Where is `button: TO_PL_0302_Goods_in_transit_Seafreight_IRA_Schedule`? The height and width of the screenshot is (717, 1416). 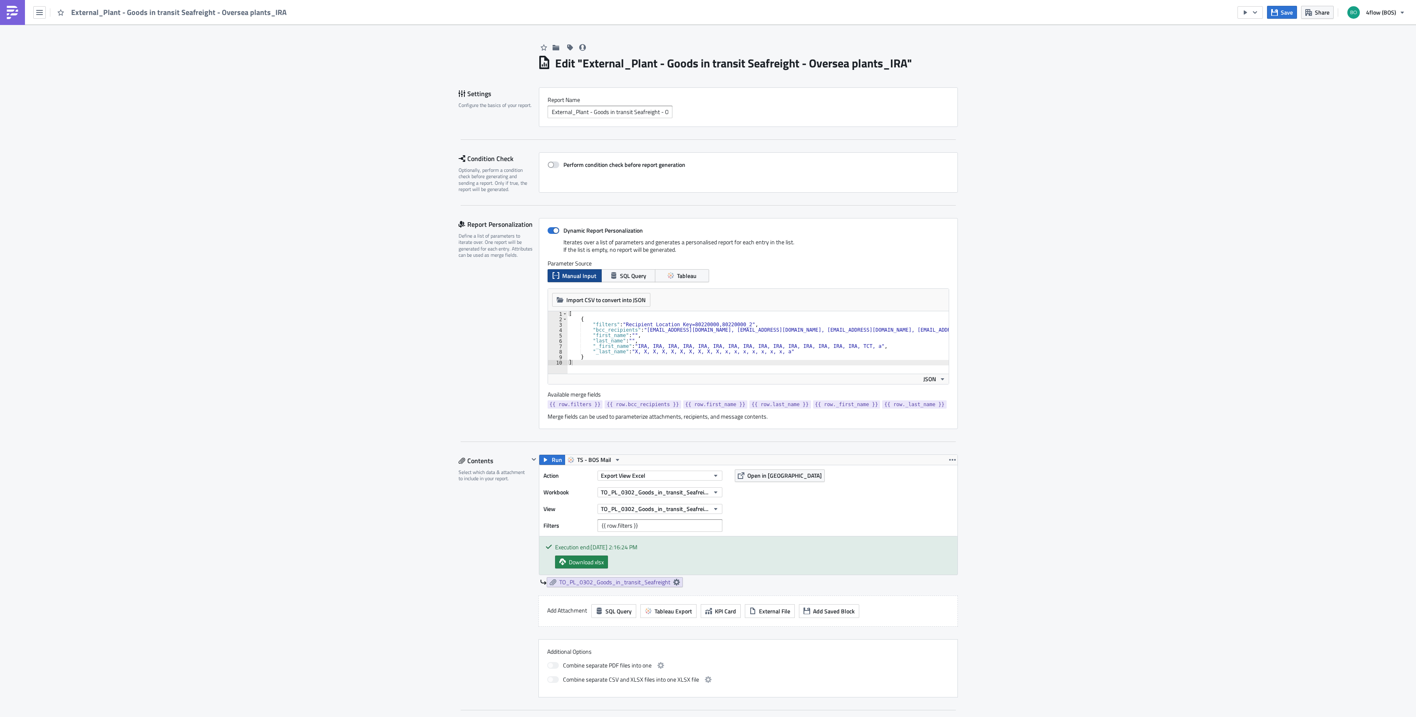 button: TO_PL_0302_Goods_in_transit_Seafreight_IRA_Schedule is located at coordinates (660, 492).